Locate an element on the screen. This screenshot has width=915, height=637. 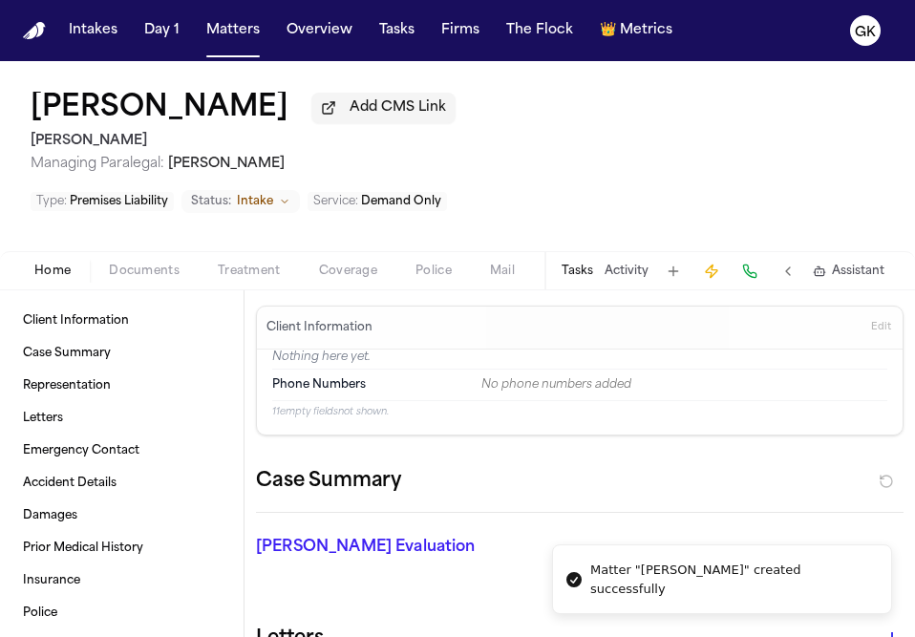
button: The Flock is located at coordinates (540, 31).